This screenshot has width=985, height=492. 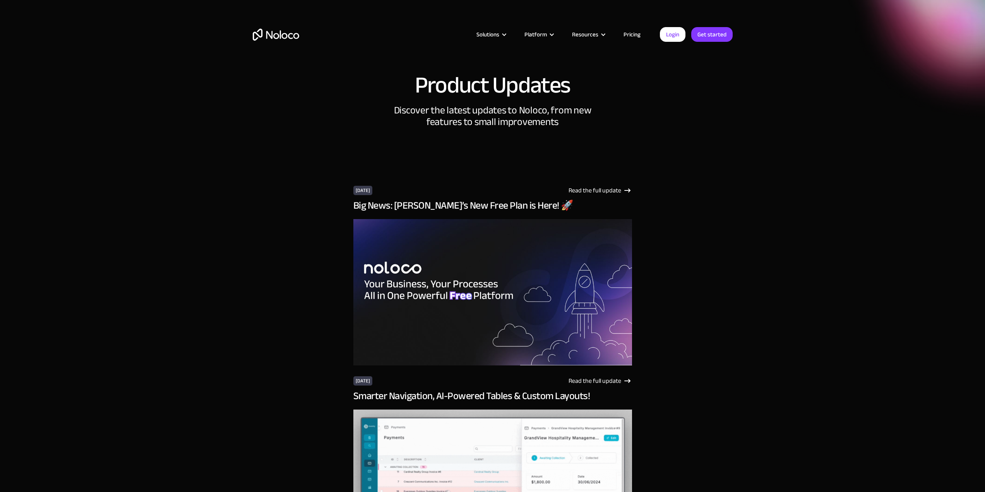 What do you see at coordinates (492, 116) in the screenshot?
I see `h2: Discover the latest updates to Noloco, from new features to small improvements` at bounding box center [492, 116].